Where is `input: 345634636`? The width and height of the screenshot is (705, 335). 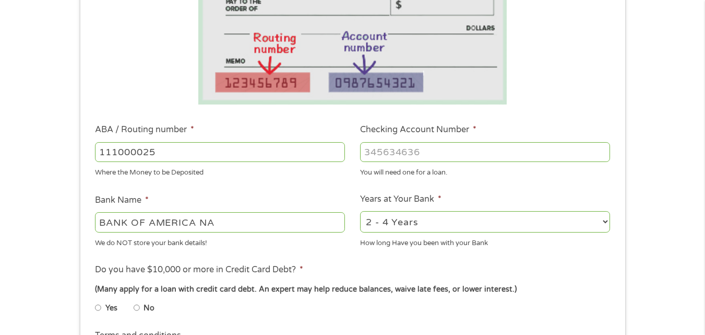 input: 345634636 is located at coordinates (485, 152).